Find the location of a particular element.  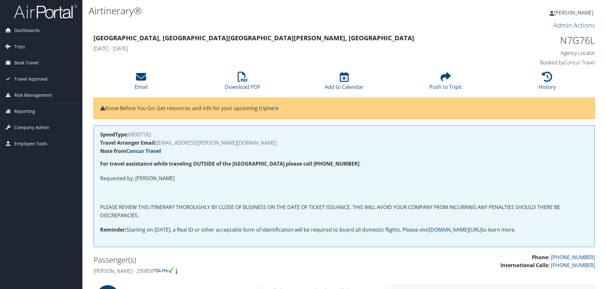

p: PLEASE REVIEW THIS ITINERARY THOROUGHLY BY CLOSE OF BUSINESS ON THE DATE OF TICKET ISSUANCE. THIS... is located at coordinates (344, 211).